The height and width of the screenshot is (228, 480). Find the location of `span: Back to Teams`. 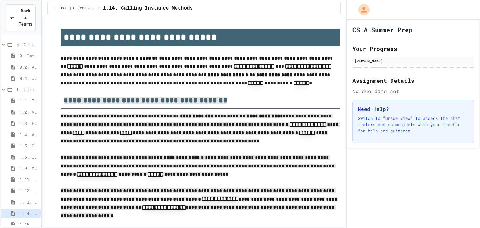

span: Back to Teams is located at coordinates (25, 18).